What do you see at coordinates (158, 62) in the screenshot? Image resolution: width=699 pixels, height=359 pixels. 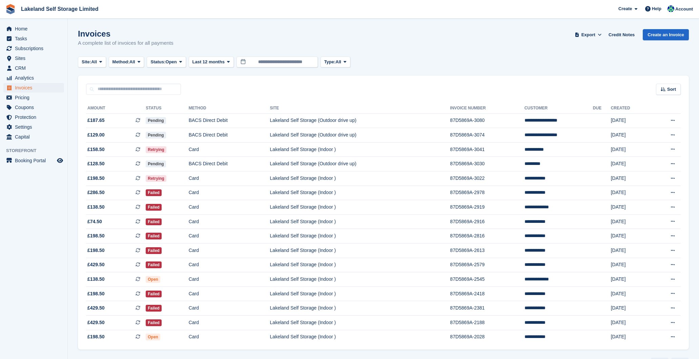 I see `span: Status:` at bounding box center [158, 62].